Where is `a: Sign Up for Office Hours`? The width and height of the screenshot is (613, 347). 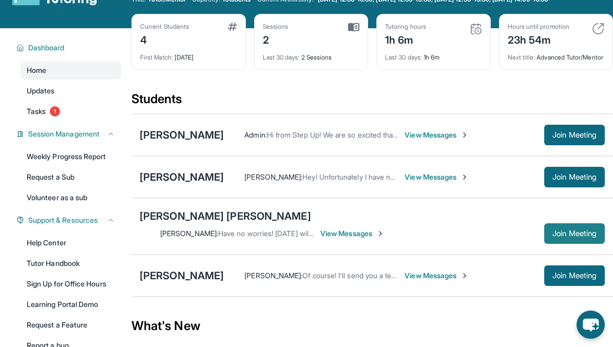
a: Sign Up for Office Hours is located at coordinates (71, 284).